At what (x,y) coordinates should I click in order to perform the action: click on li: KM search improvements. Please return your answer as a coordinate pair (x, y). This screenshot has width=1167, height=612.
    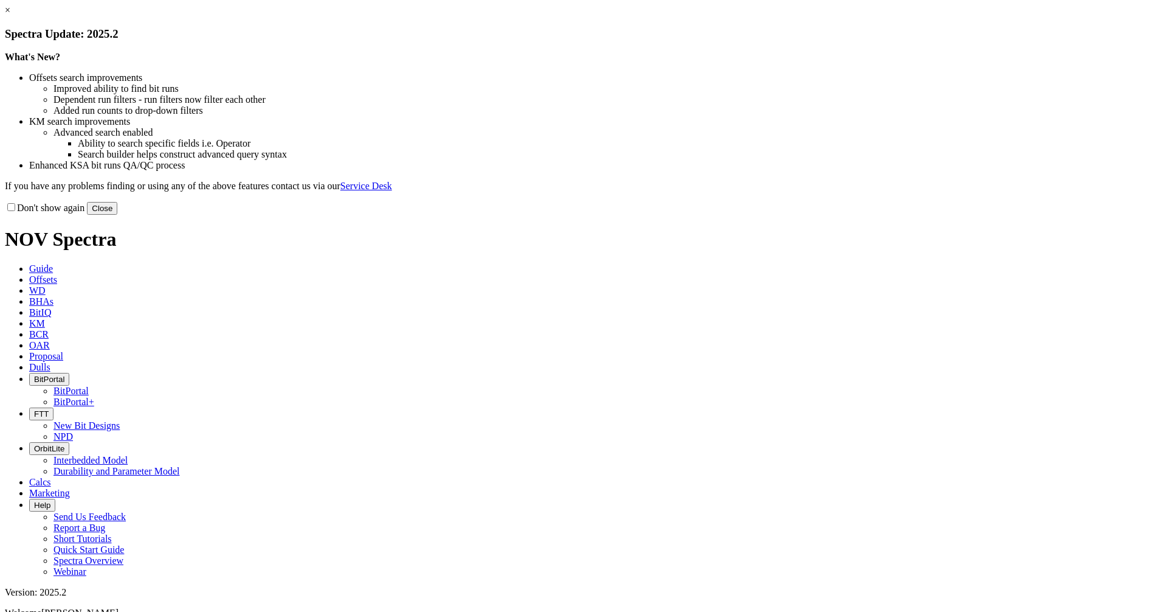
    Looking at the image, I should click on (596, 122).